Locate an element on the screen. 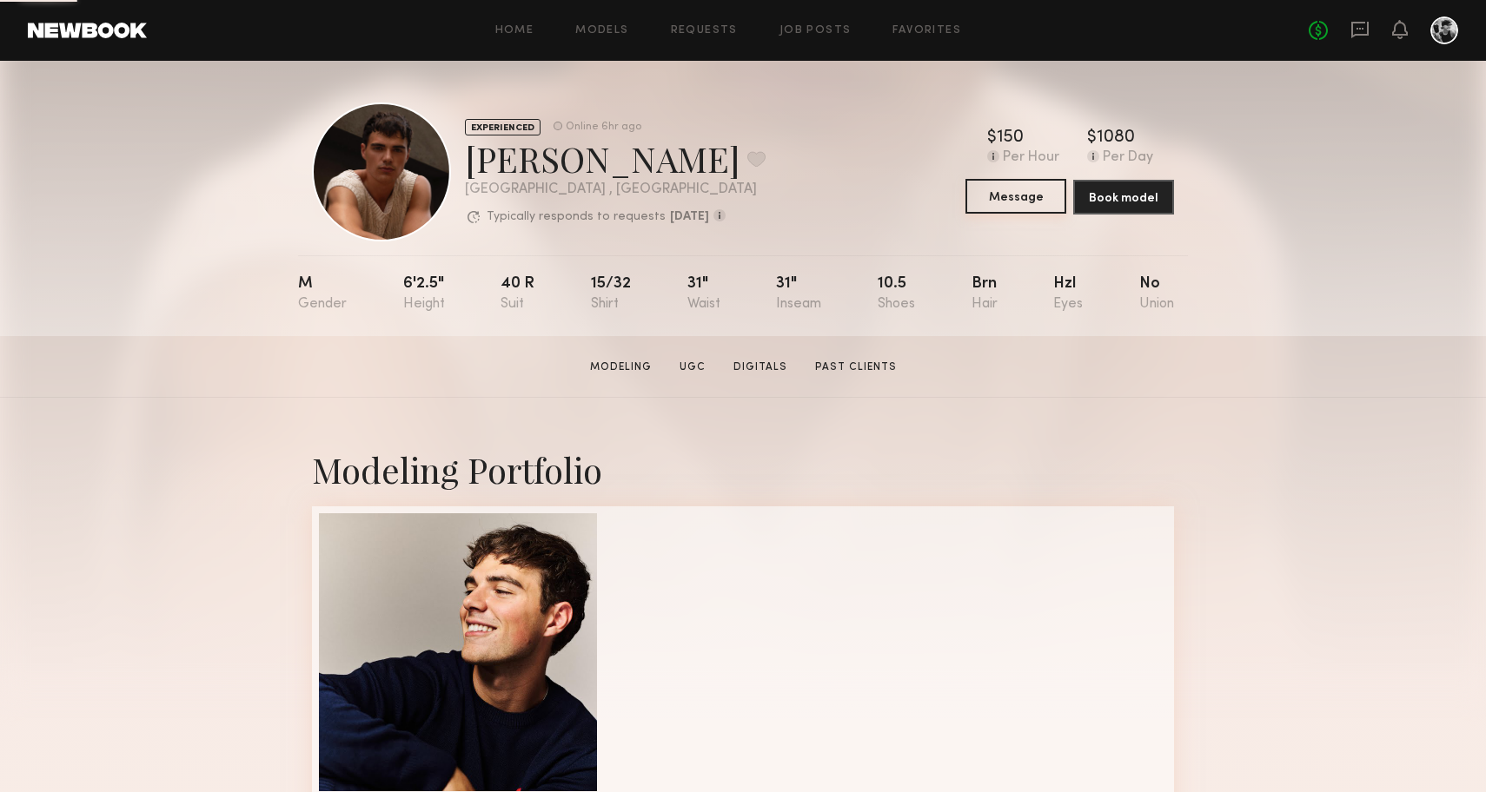  div: Per Hour is located at coordinates (1031, 158).